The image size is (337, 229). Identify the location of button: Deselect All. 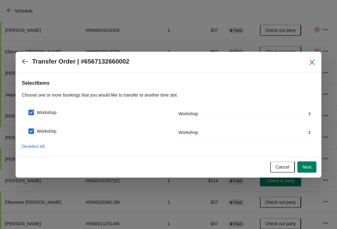
(33, 147).